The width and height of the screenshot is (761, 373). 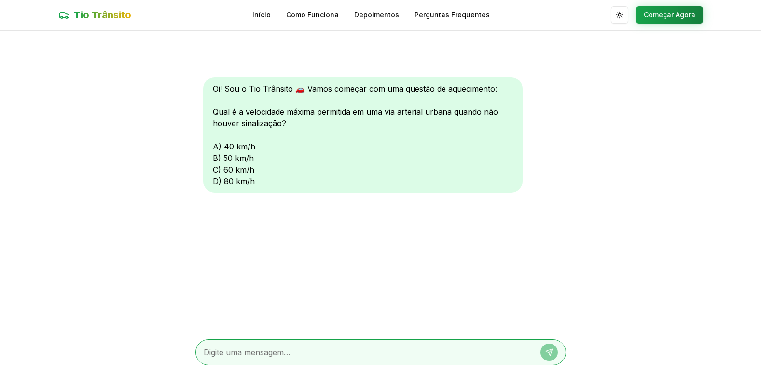 What do you see at coordinates (452, 15) in the screenshot?
I see `a: Perguntas Frequentes` at bounding box center [452, 15].